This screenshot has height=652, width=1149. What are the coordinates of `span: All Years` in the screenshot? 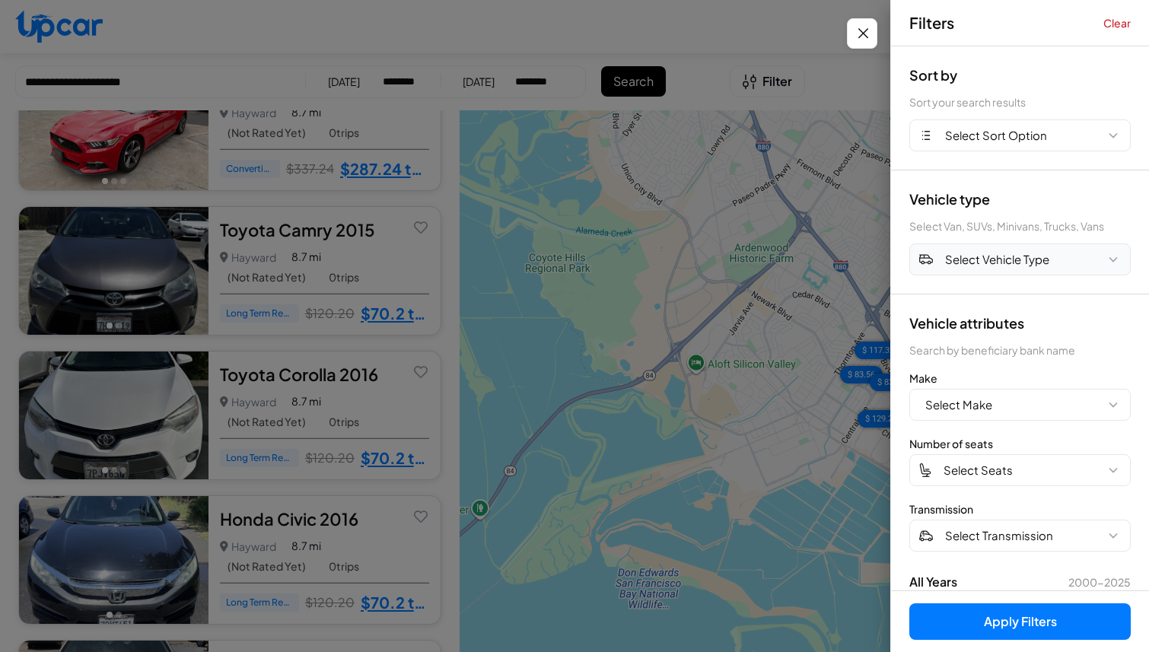 It's located at (933, 582).